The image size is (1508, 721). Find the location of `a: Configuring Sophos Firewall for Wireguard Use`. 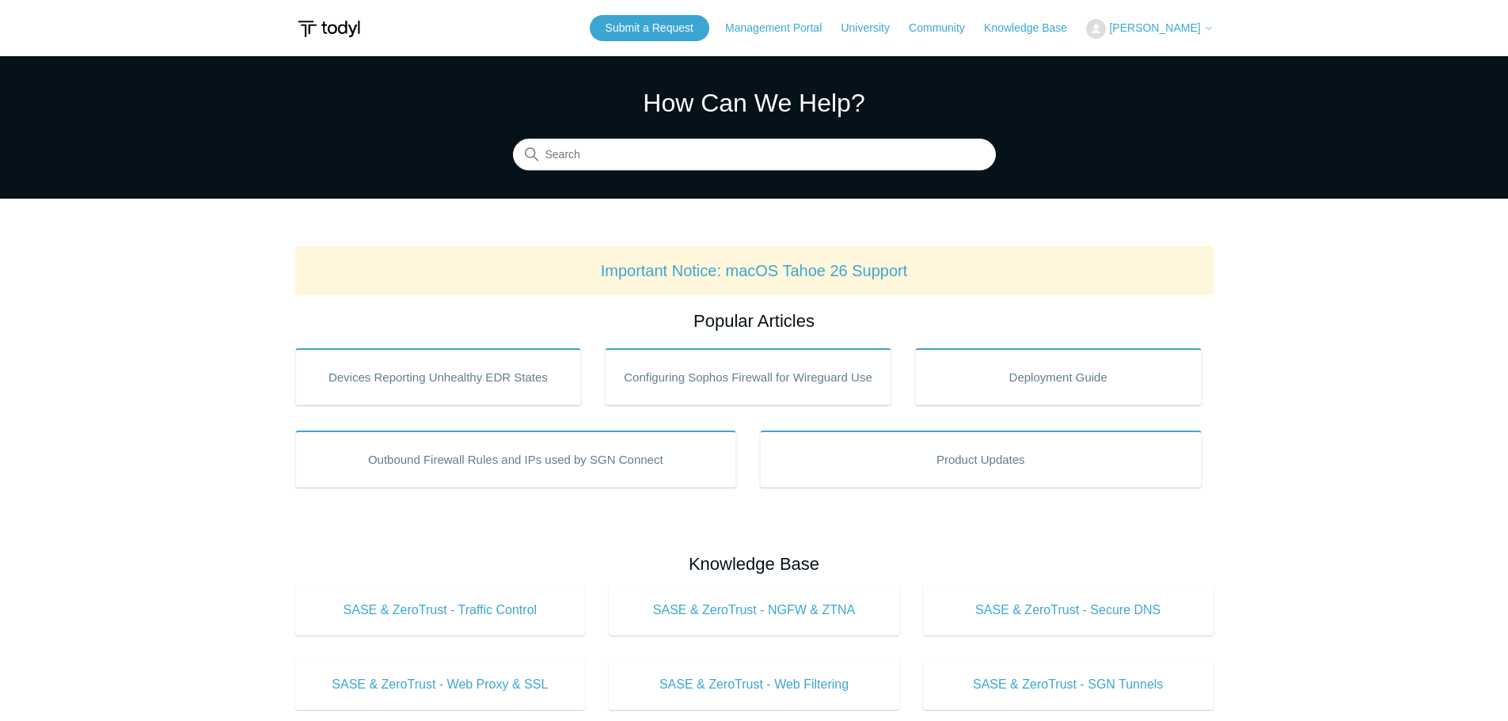

a: Configuring Sophos Firewall for Wireguard Use is located at coordinates (748, 377).